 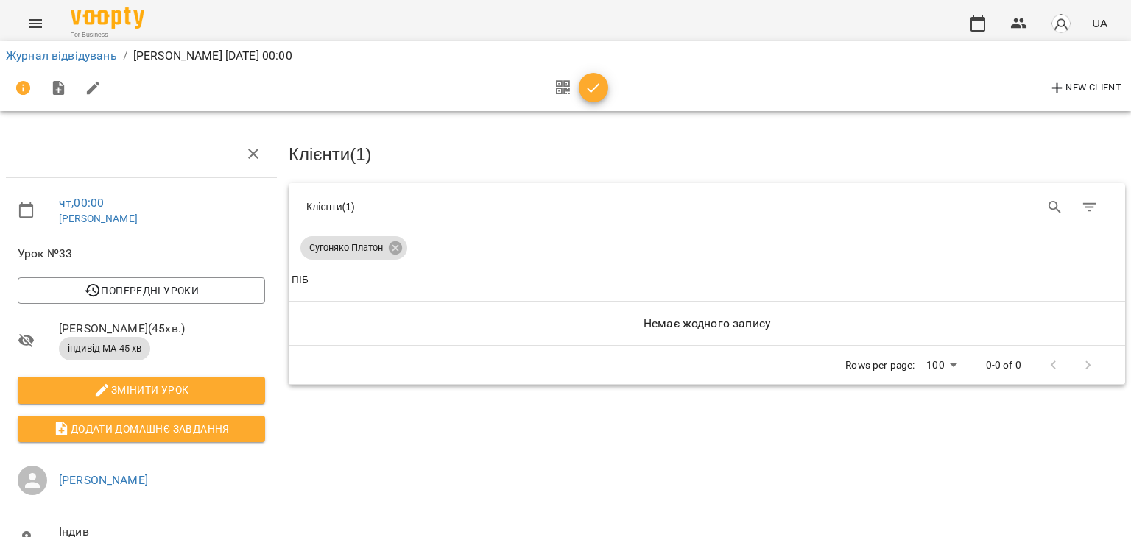 What do you see at coordinates (300, 280) in the screenshot?
I see `div: ПІБ` at bounding box center [300, 280].